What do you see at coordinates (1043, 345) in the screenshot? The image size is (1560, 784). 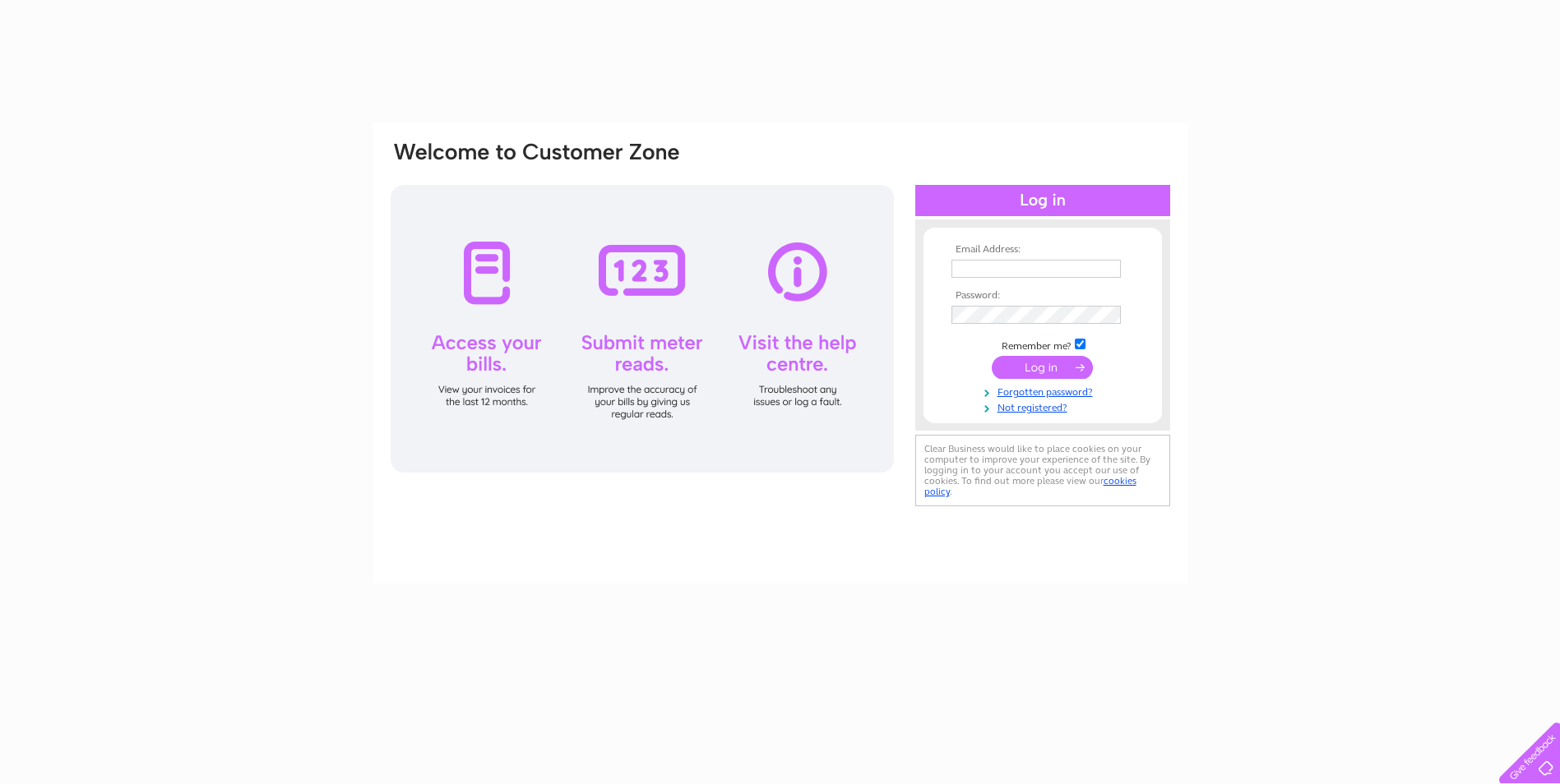 I see `td: Remember me?` at bounding box center [1043, 345].